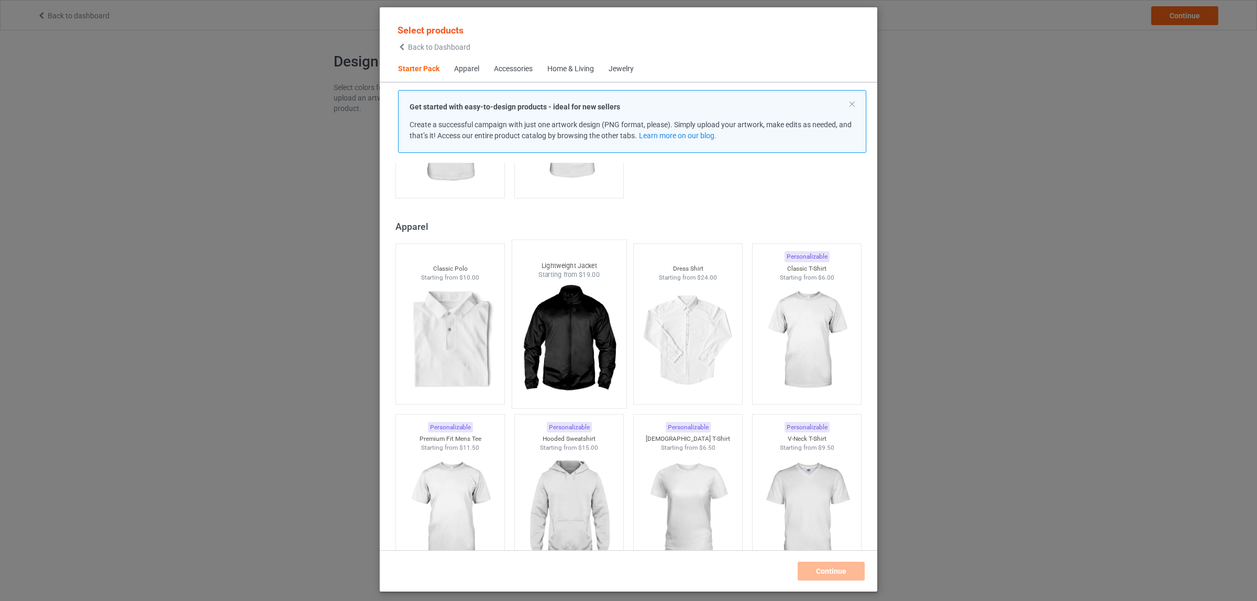  What do you see at coordinates (807, 439) in the screenshot?
I see `div: V-Neck T-Shirt` at bounding box center [807, 439].